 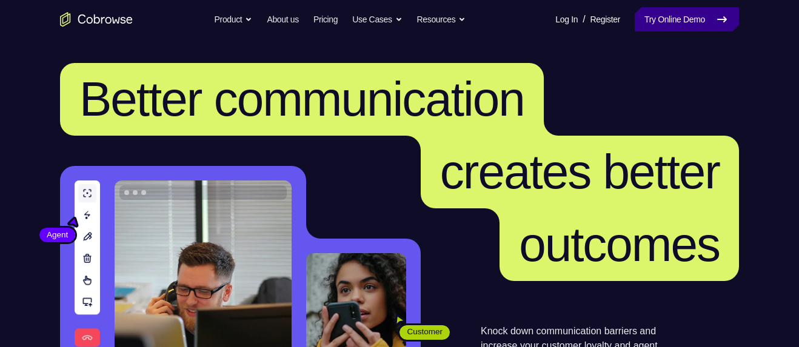 What do you see at coordinates (605, 19) in the screenshot?
I see `a: Register` at bounding box center [605, 19].